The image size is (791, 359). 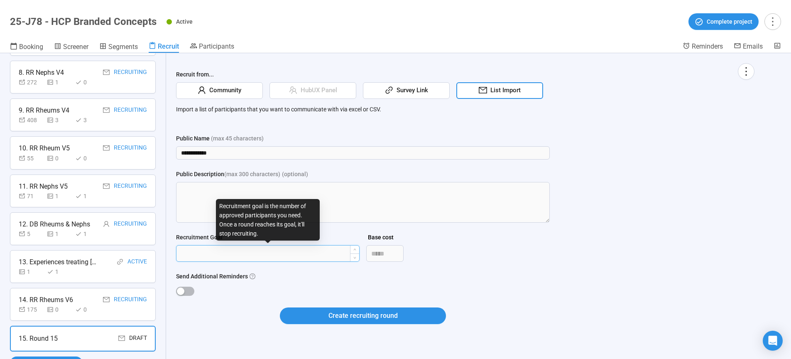 What do you see at coordinates (164, 47) in the screenshot?
I see `a: Recruit` at bounding box center [164, 47].